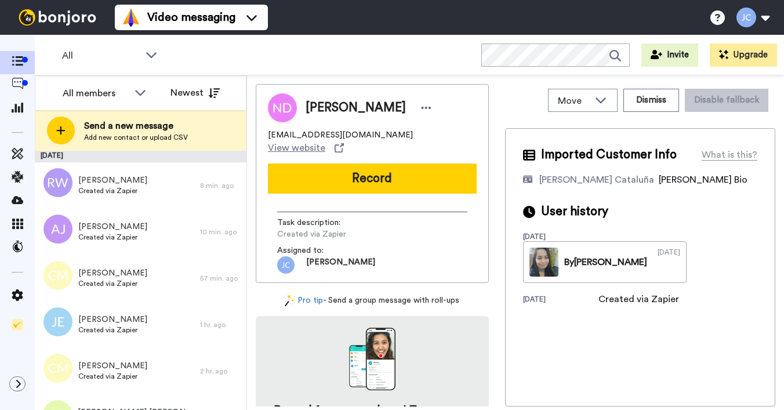 This screenshot has width=784, height=410. I want to click on span: Add new contact or upload CSV, so click(136, 138).